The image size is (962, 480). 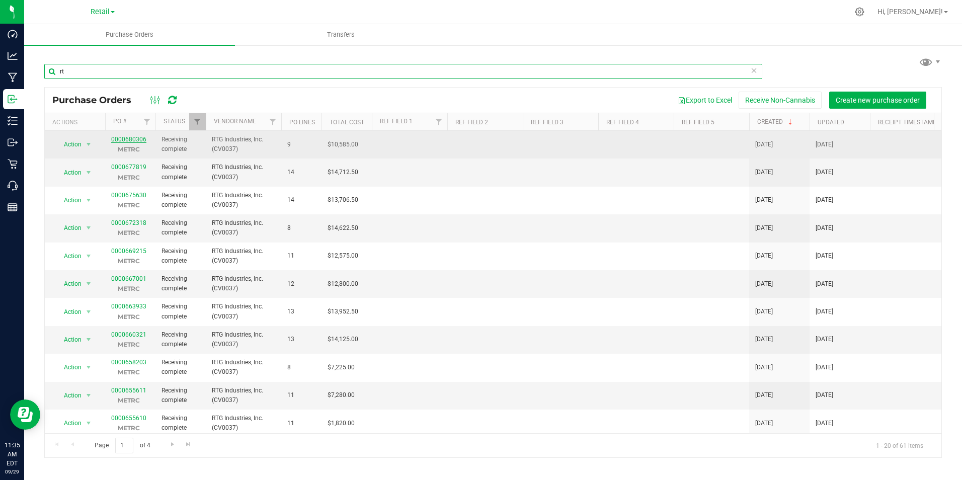 What do you see at coordinates (129, 139) in the screenshot?
I see `a: 0000680306` at bounding box center [129, 139].